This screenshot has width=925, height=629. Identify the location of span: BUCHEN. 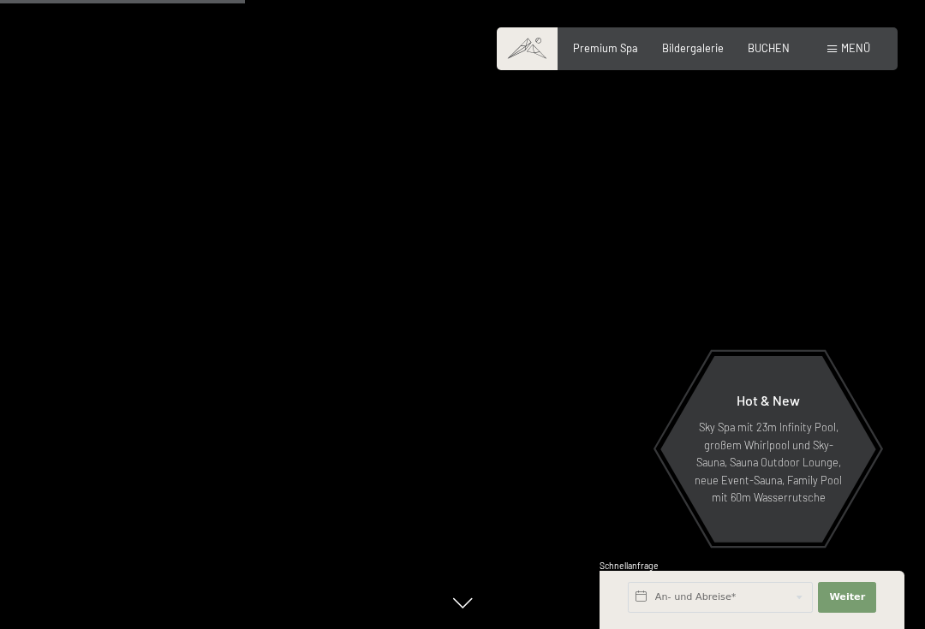
(768, 48).